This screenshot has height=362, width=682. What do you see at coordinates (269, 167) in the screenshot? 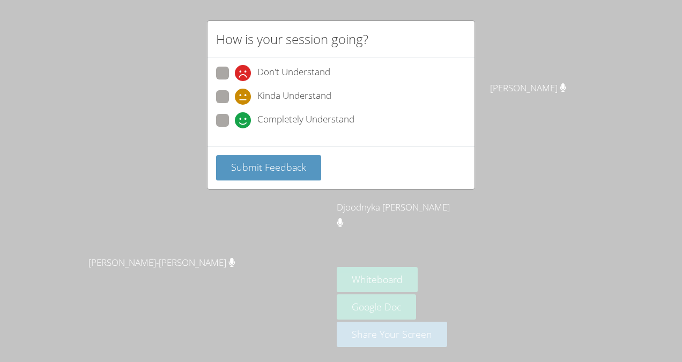
I see `span: Submit Feedback` at bounding box center [269, 167].